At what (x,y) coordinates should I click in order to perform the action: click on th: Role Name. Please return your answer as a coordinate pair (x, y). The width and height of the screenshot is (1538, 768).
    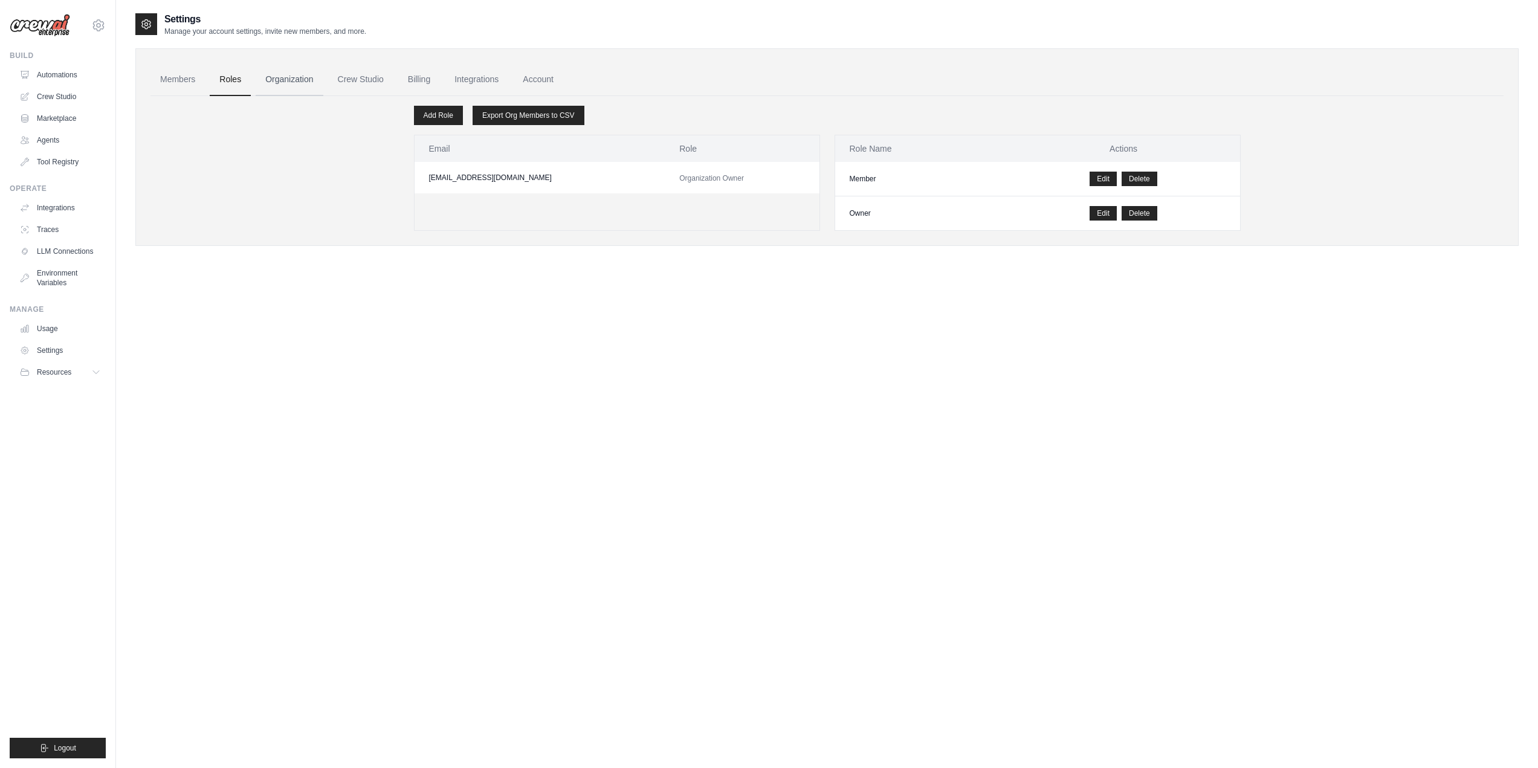
    Looking at the image, I should click on (921, 149).